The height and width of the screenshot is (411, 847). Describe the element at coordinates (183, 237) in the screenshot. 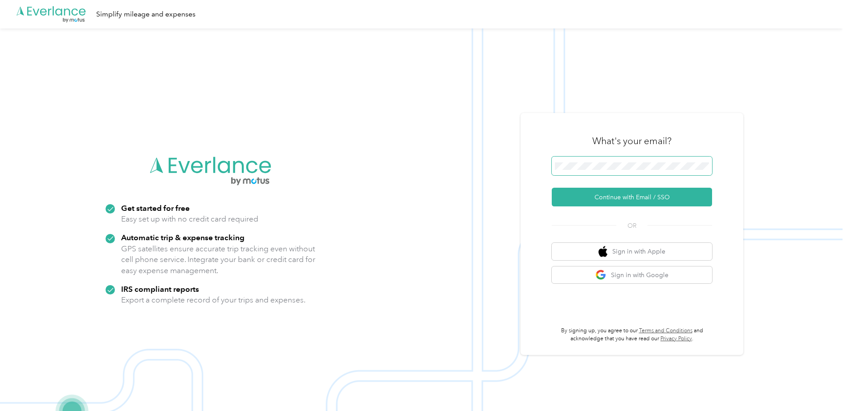

I see `strong: Automatic trip & expense tracking` at that location.